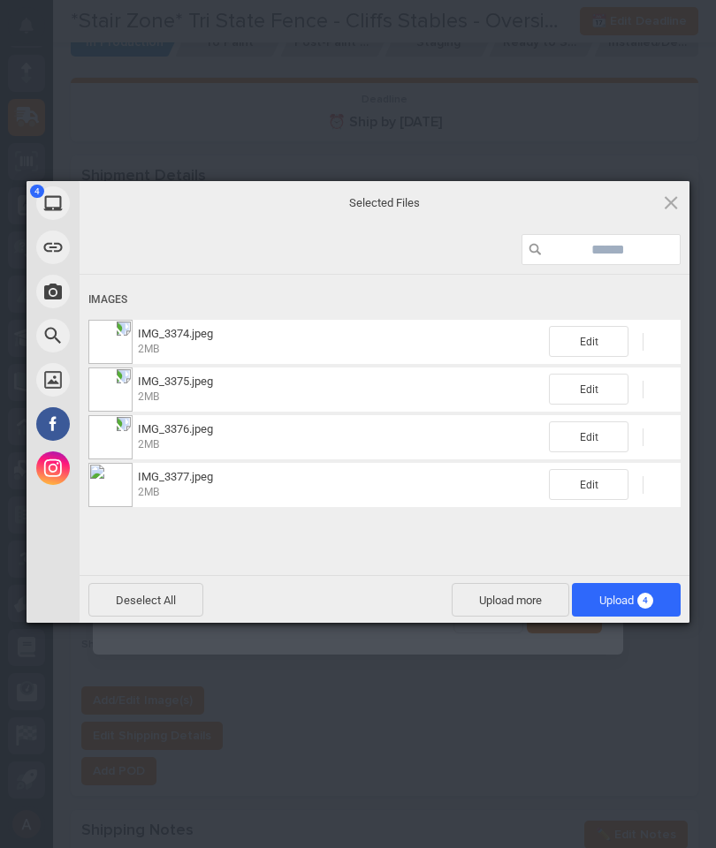 The image size is (716, 848). I want to click on div: Instagram, so click(133, 468).